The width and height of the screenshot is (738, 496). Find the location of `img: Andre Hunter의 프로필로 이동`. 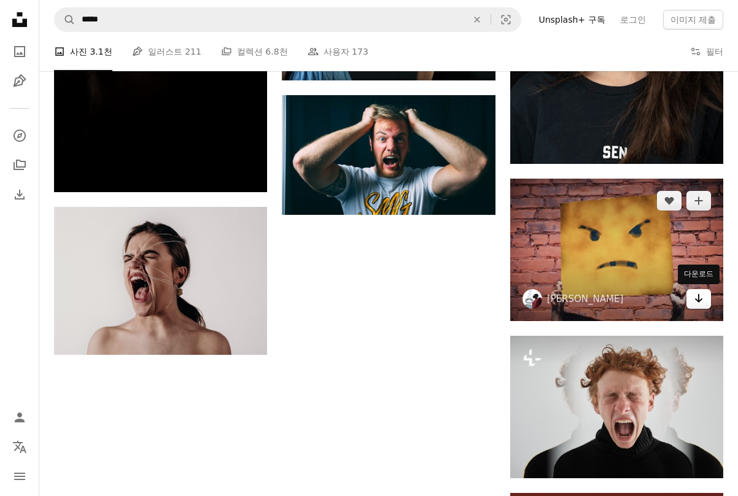

img: Andre Hunter의 프로필로 이동 is located at coordinates (533, 299).